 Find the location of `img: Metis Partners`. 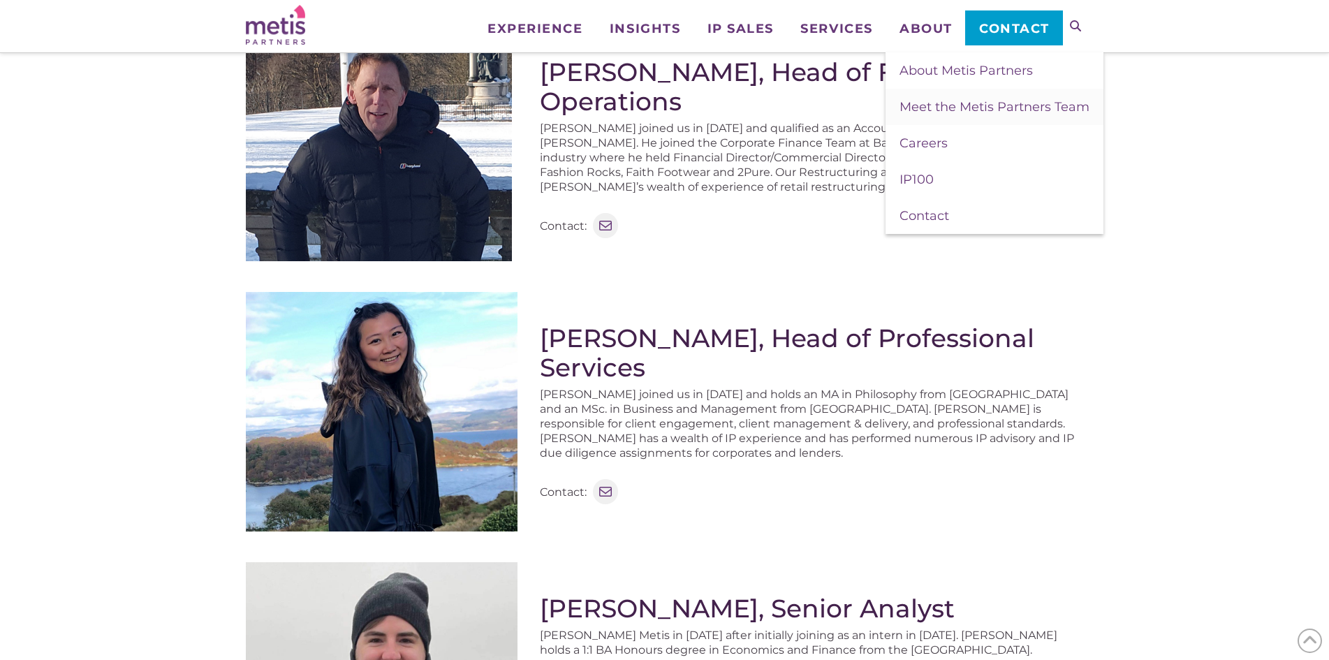

img: Metis Partners is located at coordinates (275, 24).